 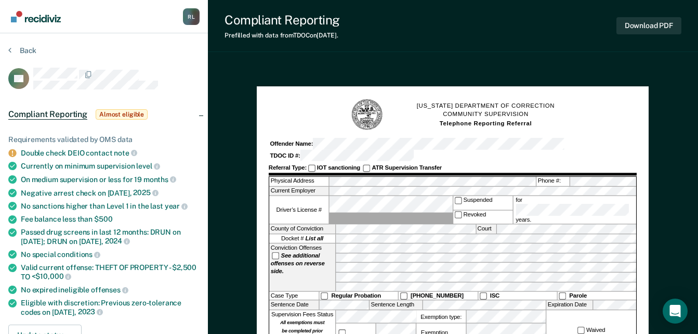 What do you see at coordinates (302, 228) in the screenshot?
I see `label: County of Conviction` at bounding box center [302, 228].